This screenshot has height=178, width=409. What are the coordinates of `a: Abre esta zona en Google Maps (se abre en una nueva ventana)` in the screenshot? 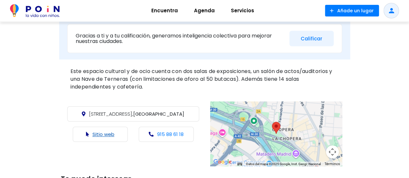 It's located at (222, 162).